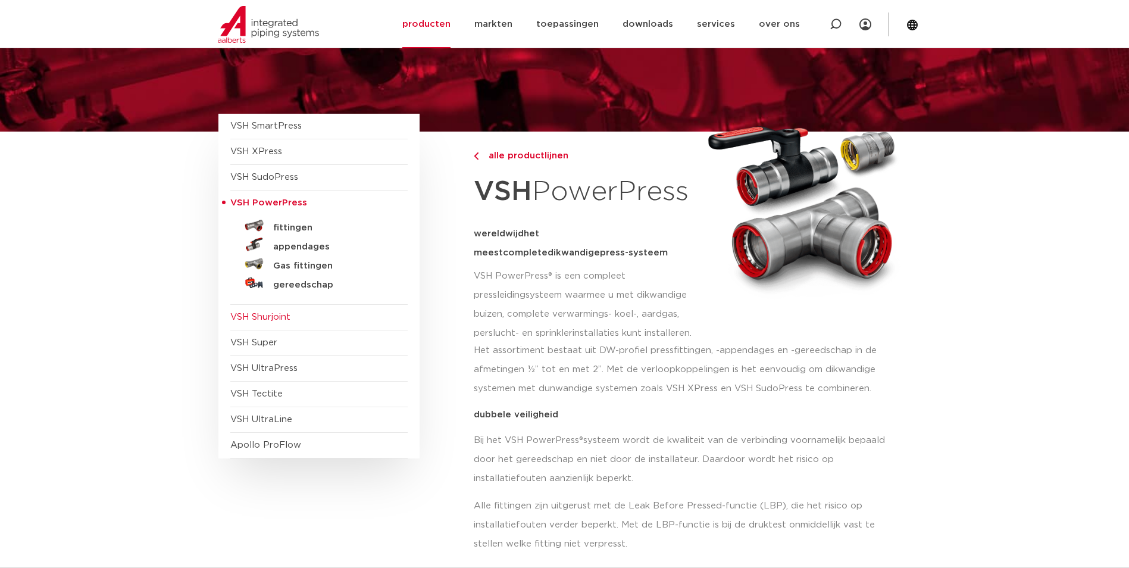  Describe the element at coordinates (332, 266) in the screenshot. I see `h5: Gas fittingen` at that location.